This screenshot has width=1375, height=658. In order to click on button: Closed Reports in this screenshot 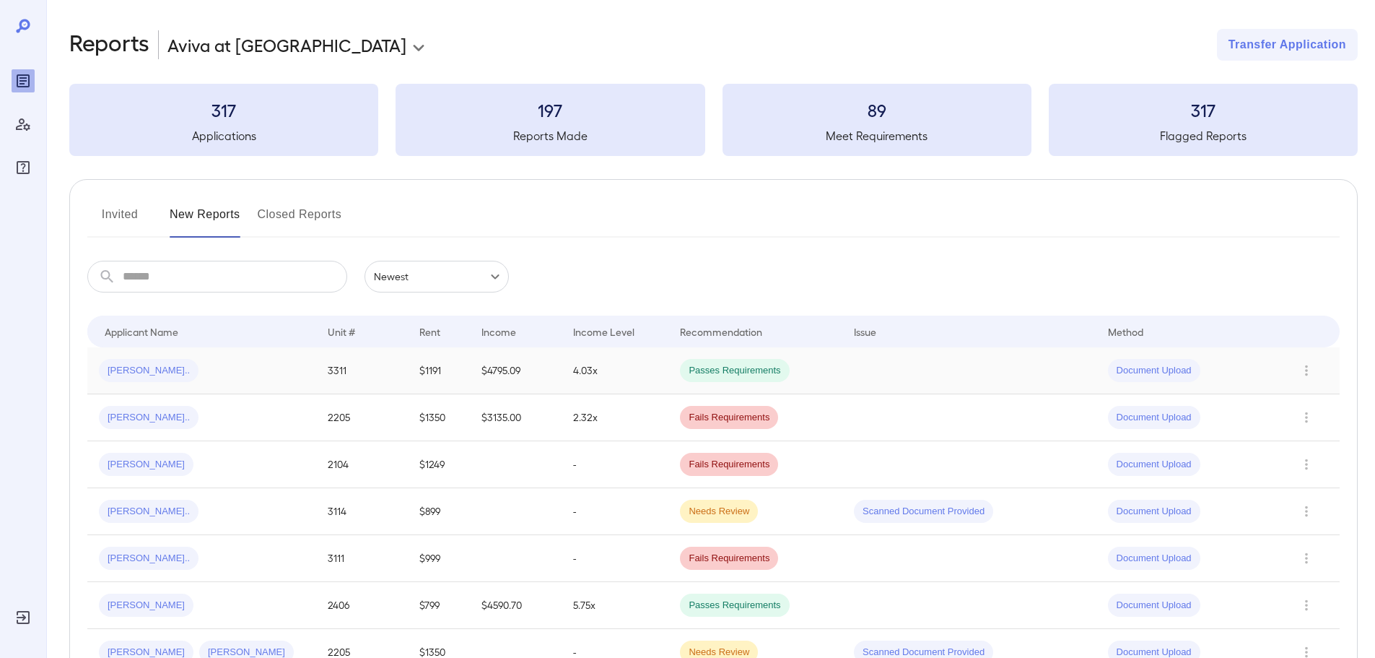, I will do `click(300, 220)`.